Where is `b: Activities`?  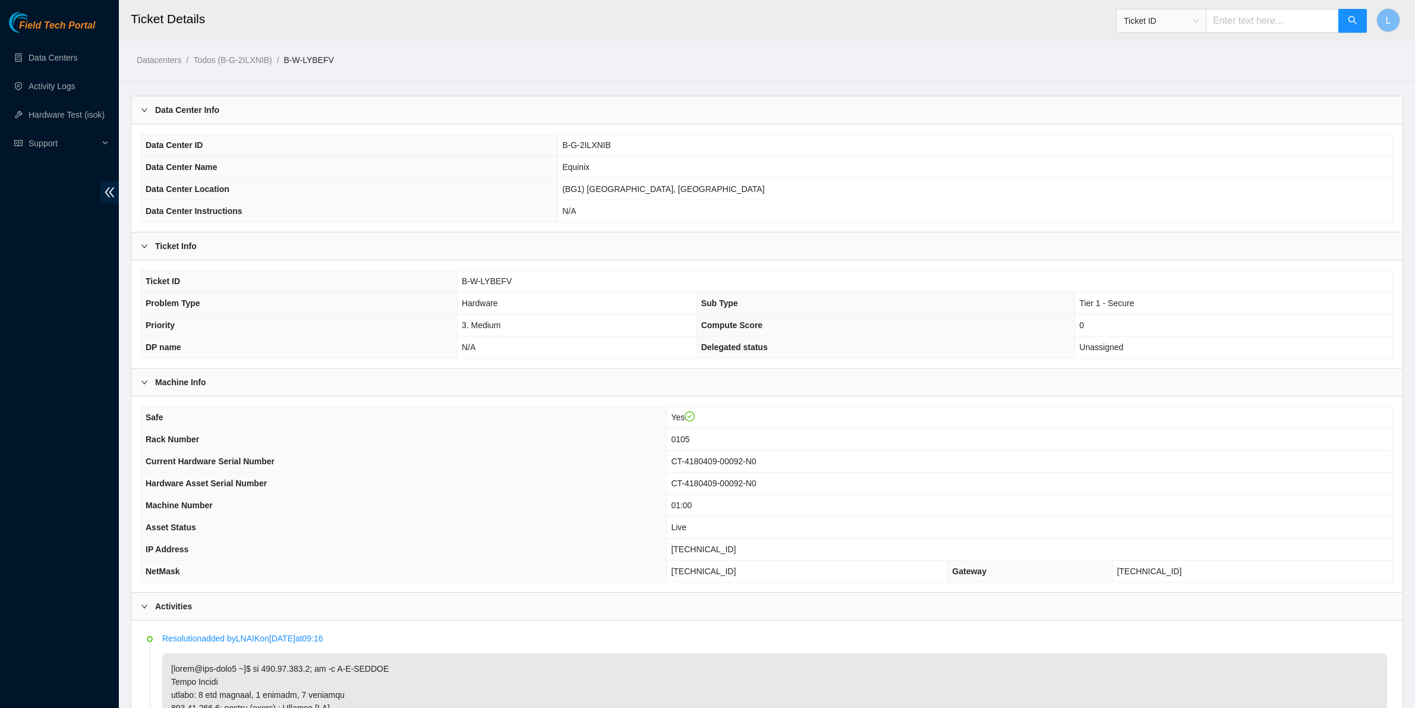 b: Activities is located at coordinates (174, 606).